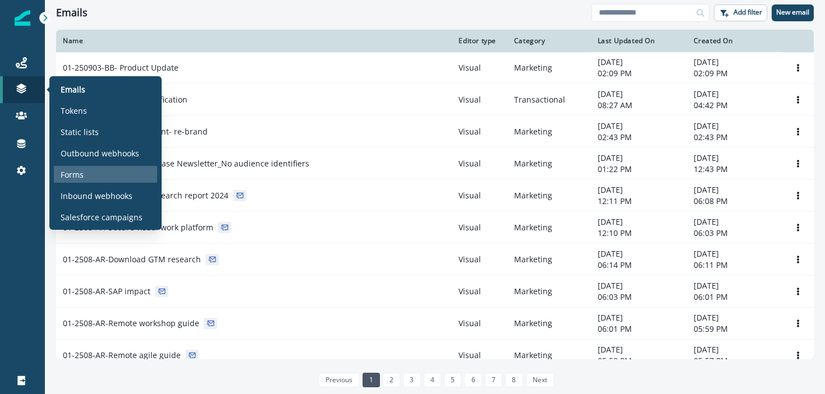 The height and width of the screenshot is (394, 825). Describe the element at coordinates (513, 380) in the screenshot. I see `a: Page 8` at that location.